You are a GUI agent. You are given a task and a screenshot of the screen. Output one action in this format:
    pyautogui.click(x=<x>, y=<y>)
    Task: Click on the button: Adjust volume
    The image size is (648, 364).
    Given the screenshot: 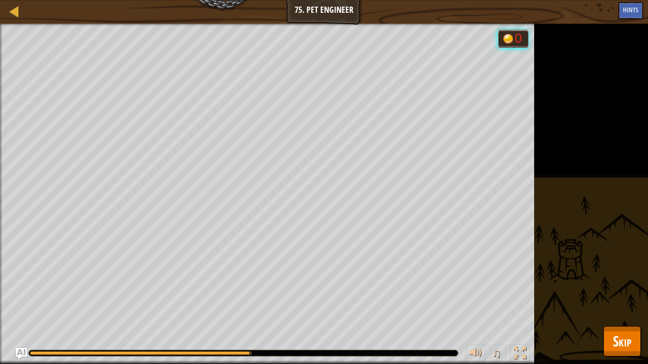 What is the action you would take?
    pyautogui.click(x=475, y=354)
    